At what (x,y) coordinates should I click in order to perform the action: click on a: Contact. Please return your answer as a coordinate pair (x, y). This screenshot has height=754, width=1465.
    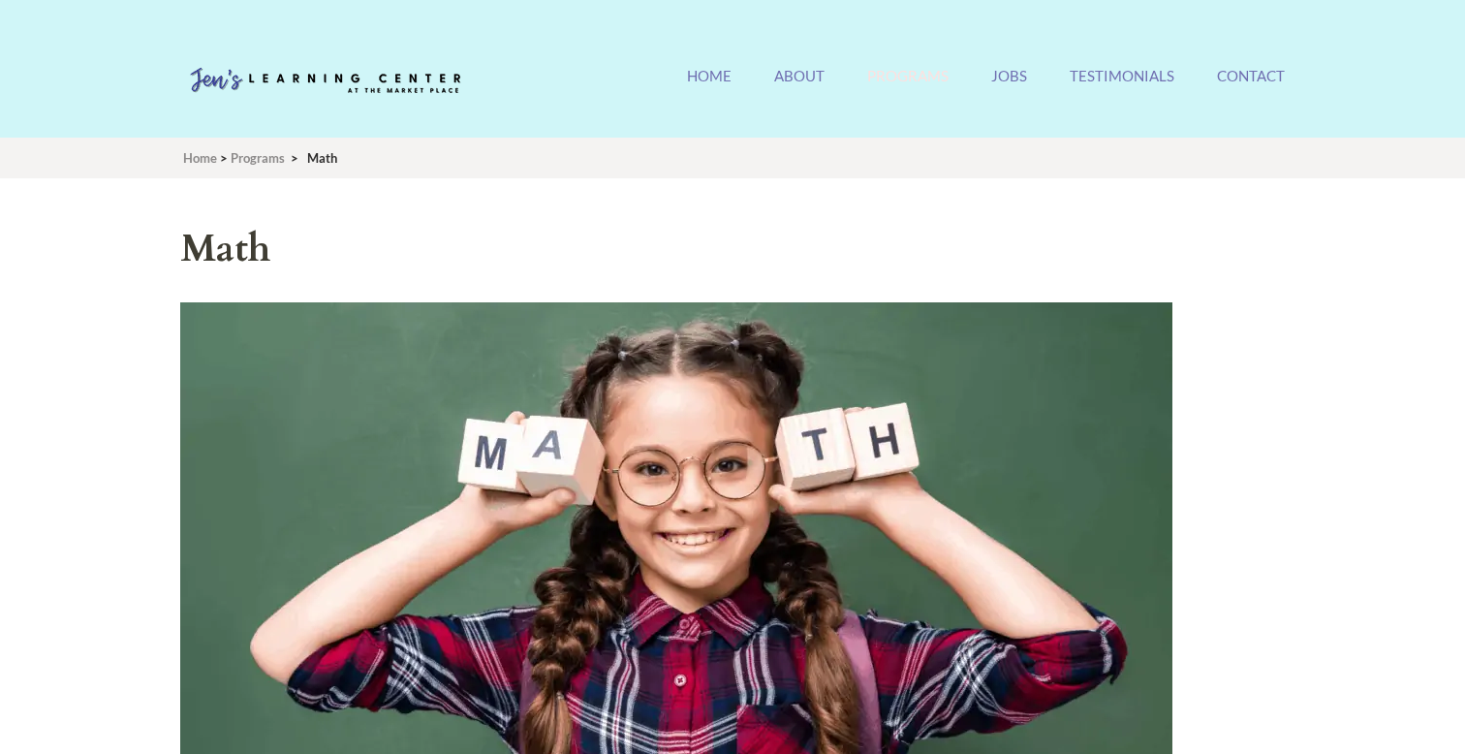
    Looking at the image, I should click on (1251, 87).